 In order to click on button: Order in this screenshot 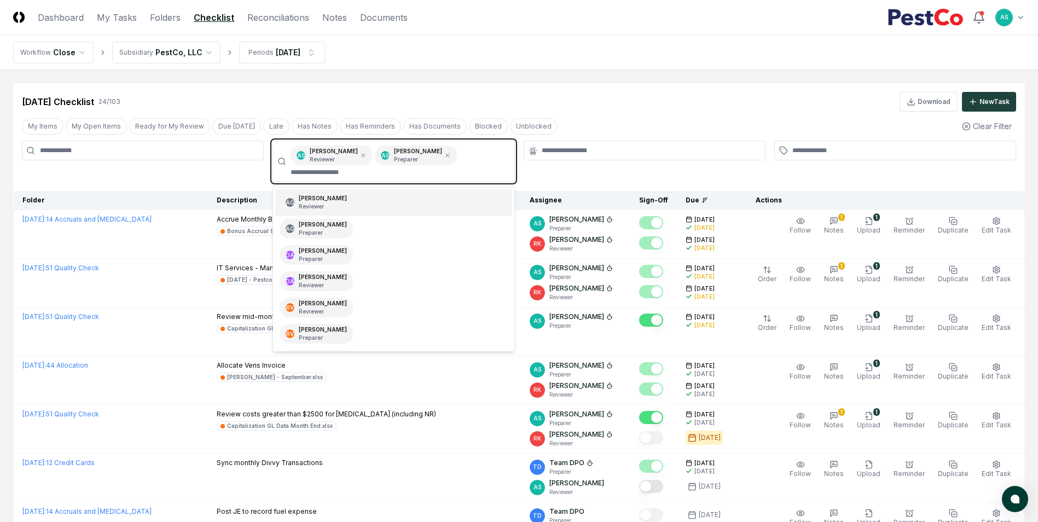, I will do `click(767, 275)`.